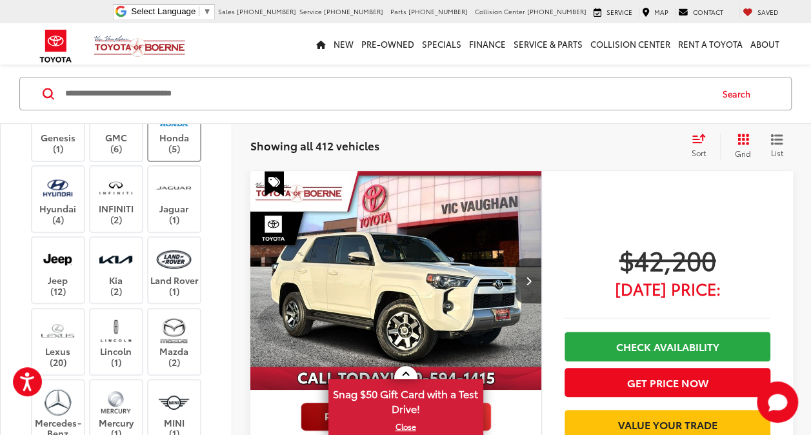 This screenshot has width=811, height=435. What do you see at coordinates (343, 44) in the screenshot?
I see `a: New` at bounding box center [343, 44].